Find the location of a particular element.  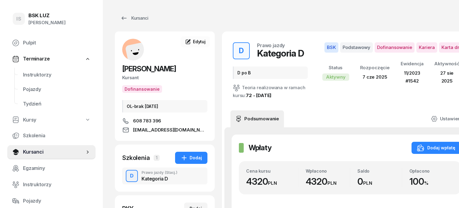

a: Szkolenia is located at coordinates (51, 136).